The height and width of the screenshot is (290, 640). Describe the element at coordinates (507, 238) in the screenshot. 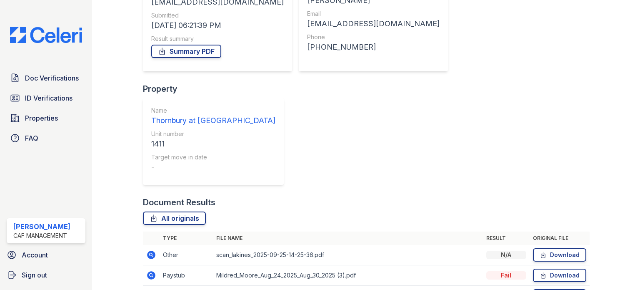

I see `th: Result` at that location.